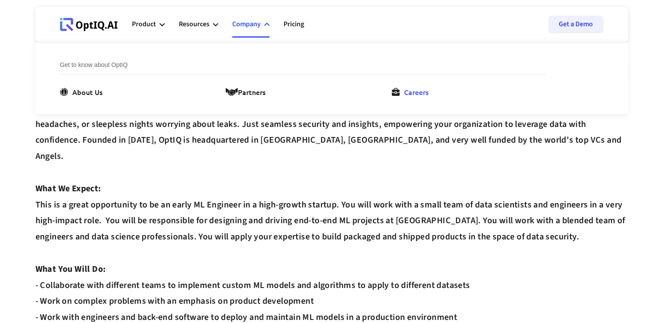 Image resolution: width=663 pixels, height=323 pixels. What do you see at coordinates (68, 189) in the screenshot?
I see `strong: What We Expect:` at bounding box center [68, 189].